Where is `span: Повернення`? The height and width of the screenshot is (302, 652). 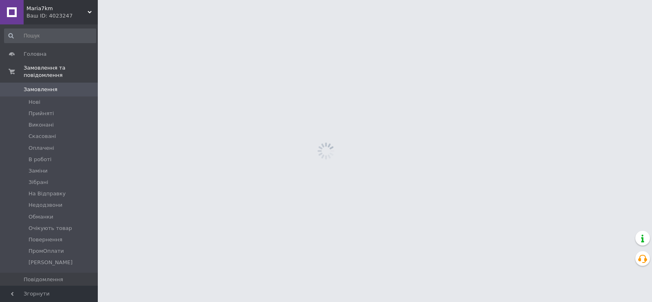 span: Повернення is located at coordinates (45, 240).